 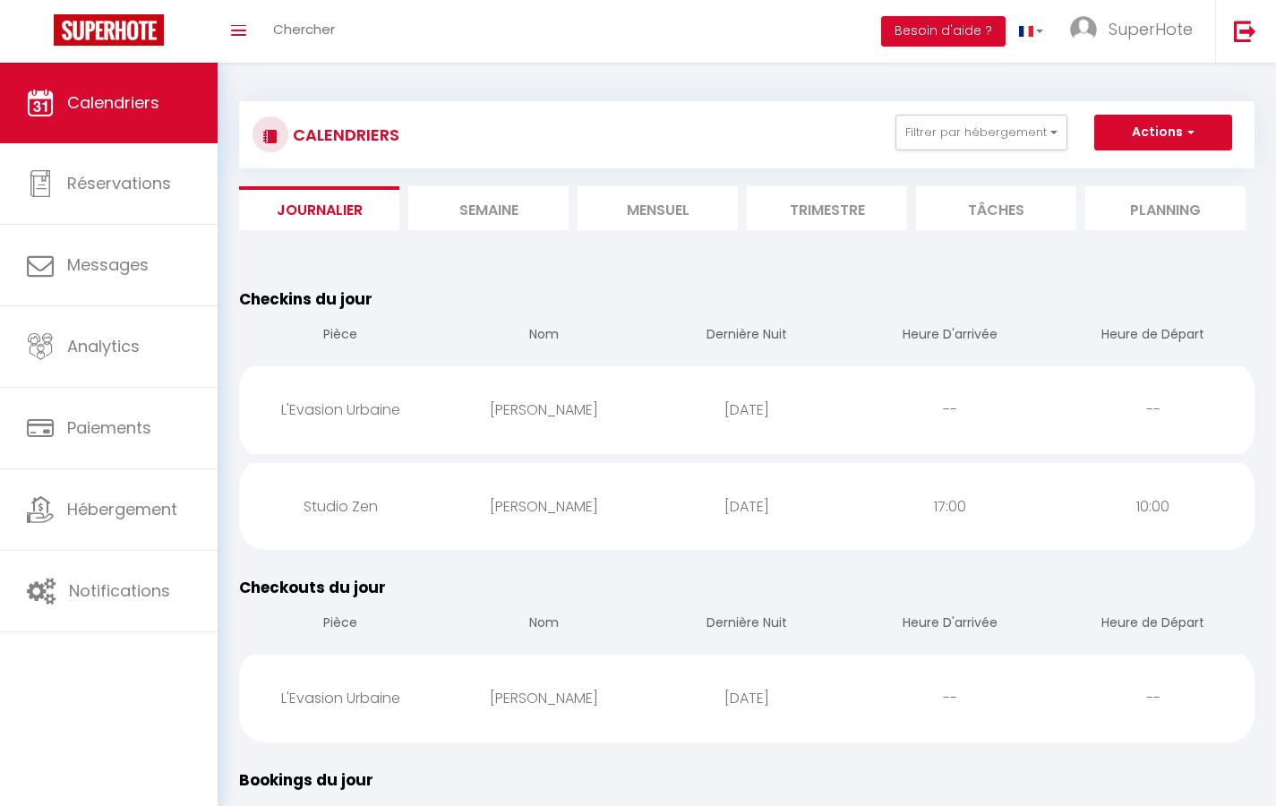 What do you see at coordinates (344, 134) in the screenshot?
I see `h3: CALENDRIERS` at bounding box center [344, 134].